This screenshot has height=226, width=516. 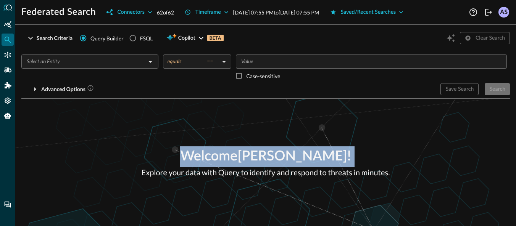 I want to click on div: equals, so click(x=193, y=61).